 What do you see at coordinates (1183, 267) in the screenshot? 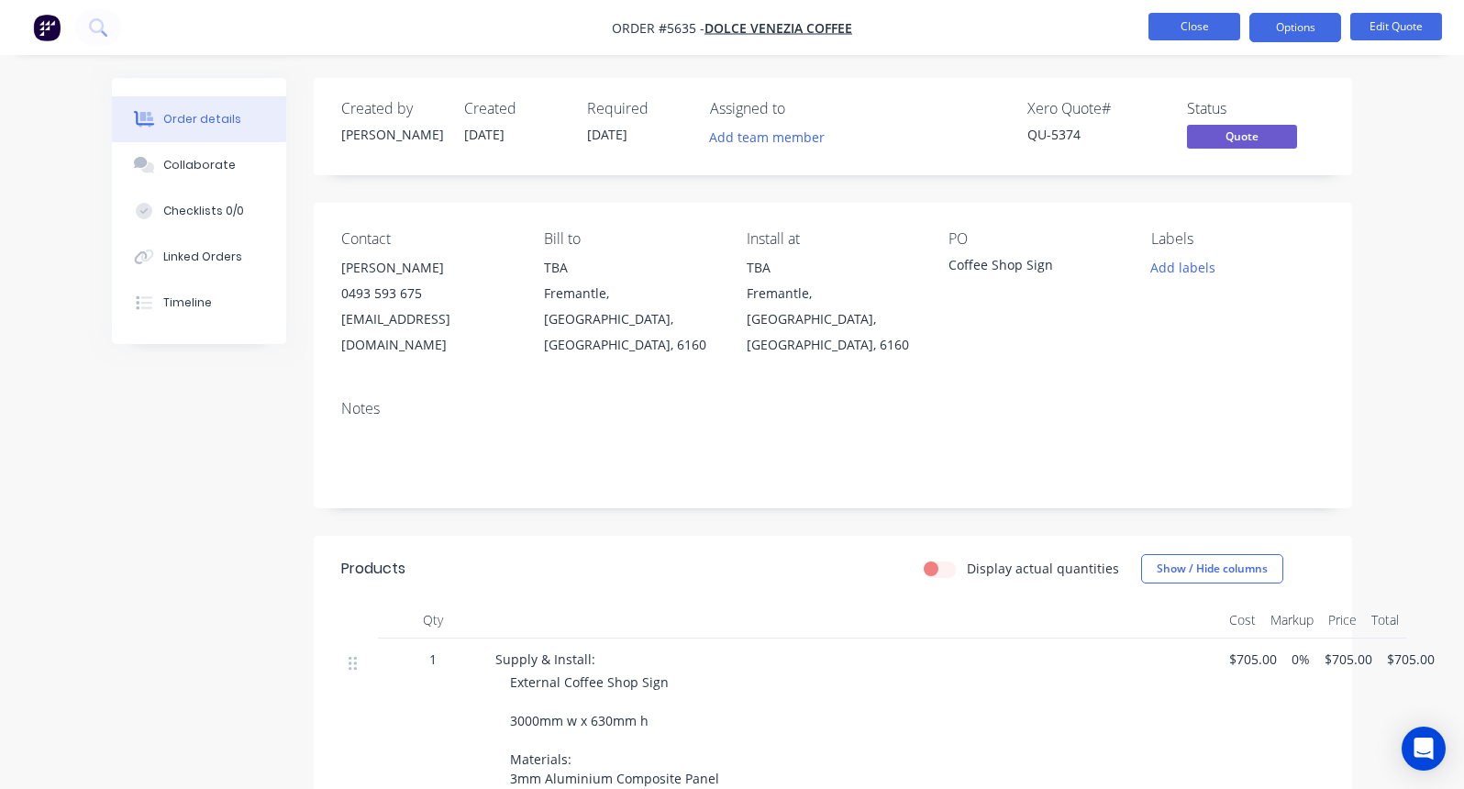
I see `button: Add labels` at bounding box center [1183, 267].